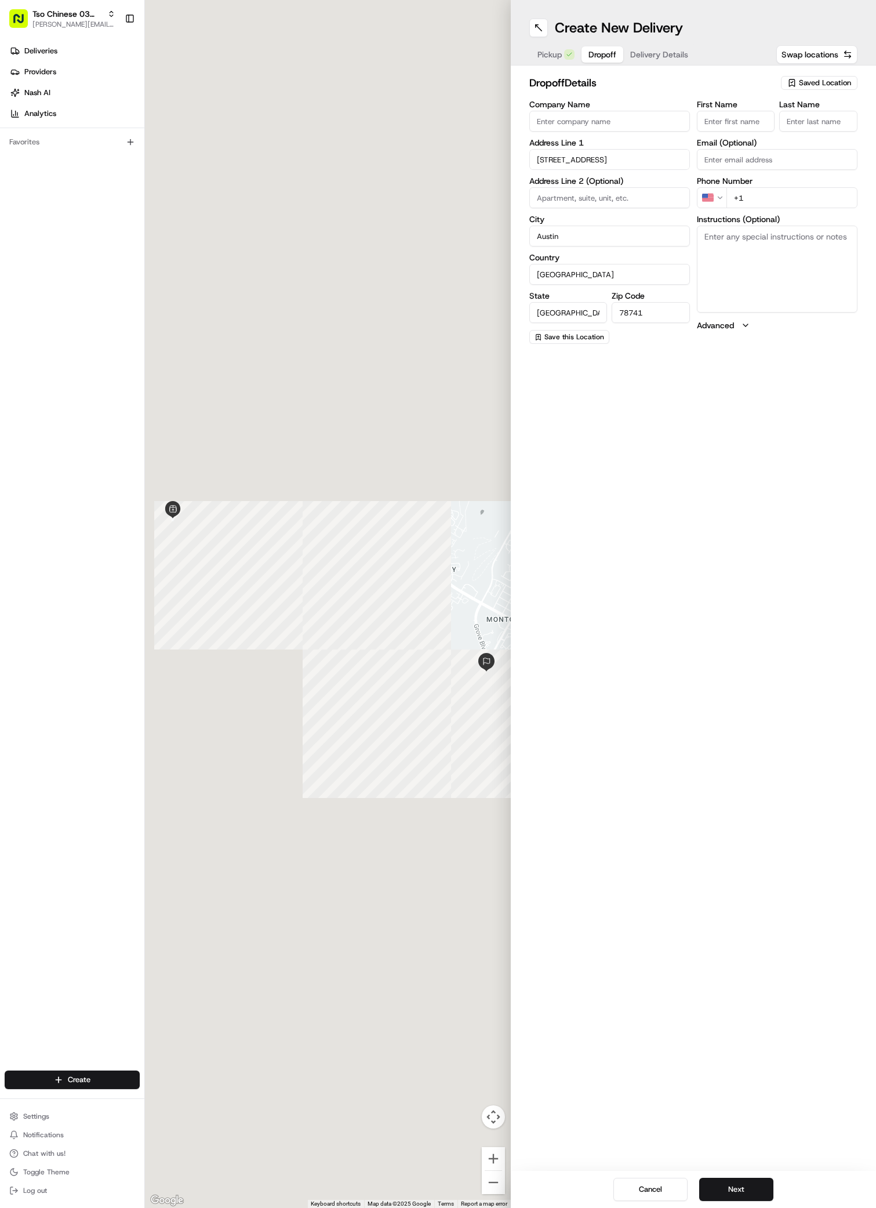  What do you see at coordinates (810, 55) in the screenshot?
I see `span: Swap locations` at bounding box center [810, 55].